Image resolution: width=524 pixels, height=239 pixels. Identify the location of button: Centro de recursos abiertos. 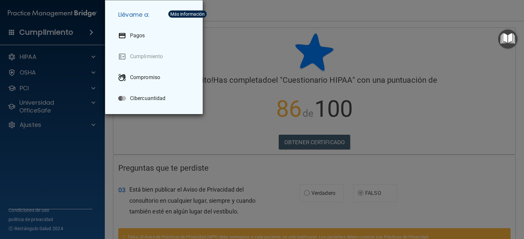
(507, 39).